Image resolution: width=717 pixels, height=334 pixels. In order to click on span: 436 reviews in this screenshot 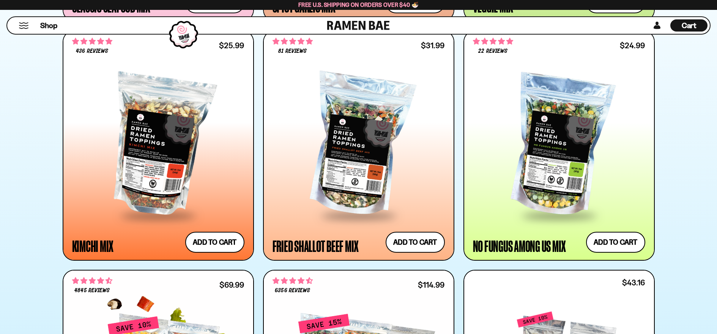, I will do `click(92, 51)`.